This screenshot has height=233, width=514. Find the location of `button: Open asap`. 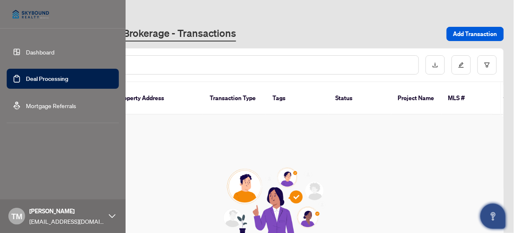

button: Open asap is located at coordinates (493, 216).